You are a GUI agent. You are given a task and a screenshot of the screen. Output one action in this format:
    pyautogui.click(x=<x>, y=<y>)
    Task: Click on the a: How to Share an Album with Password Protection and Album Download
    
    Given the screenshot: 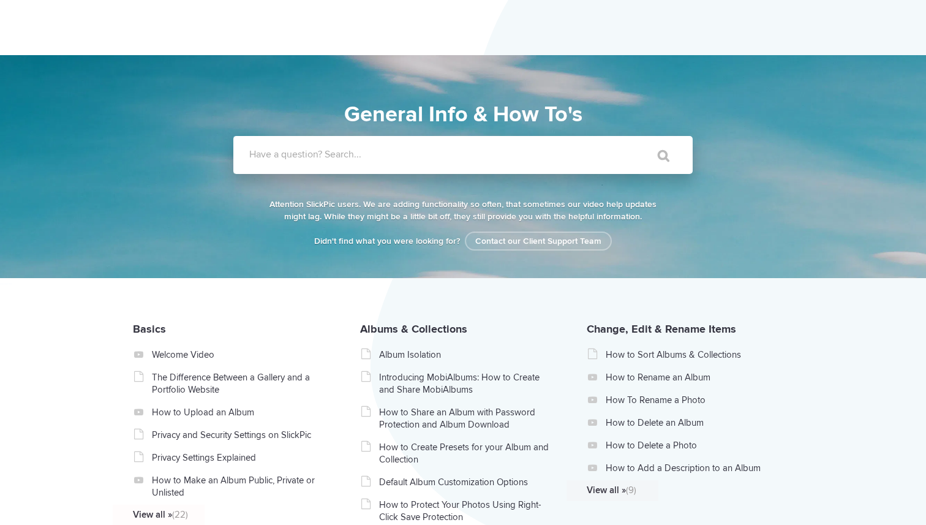 What is the action you would take?
    pyautogui.click(x=465, y=418)
    